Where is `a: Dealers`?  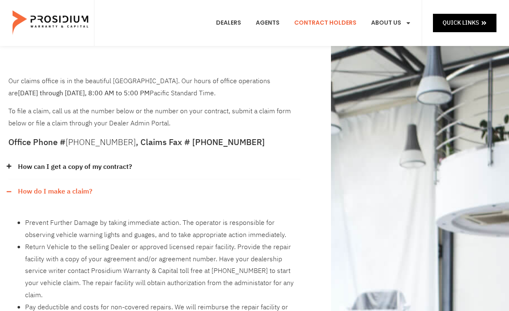 a: Dealers is located at coordinates (229, 23).